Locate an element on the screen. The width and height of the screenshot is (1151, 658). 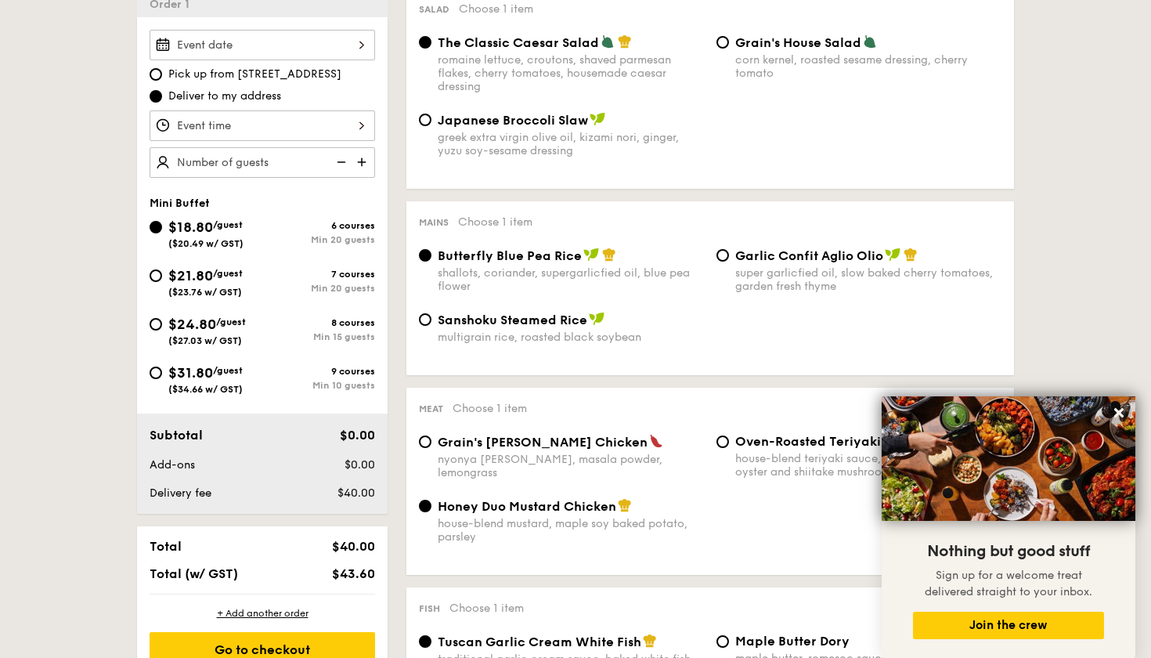
div: greek extra virgin olive oil, kizami nori, ginger, yuzu soy-sesame dressing is located at coordinates (571, 144).